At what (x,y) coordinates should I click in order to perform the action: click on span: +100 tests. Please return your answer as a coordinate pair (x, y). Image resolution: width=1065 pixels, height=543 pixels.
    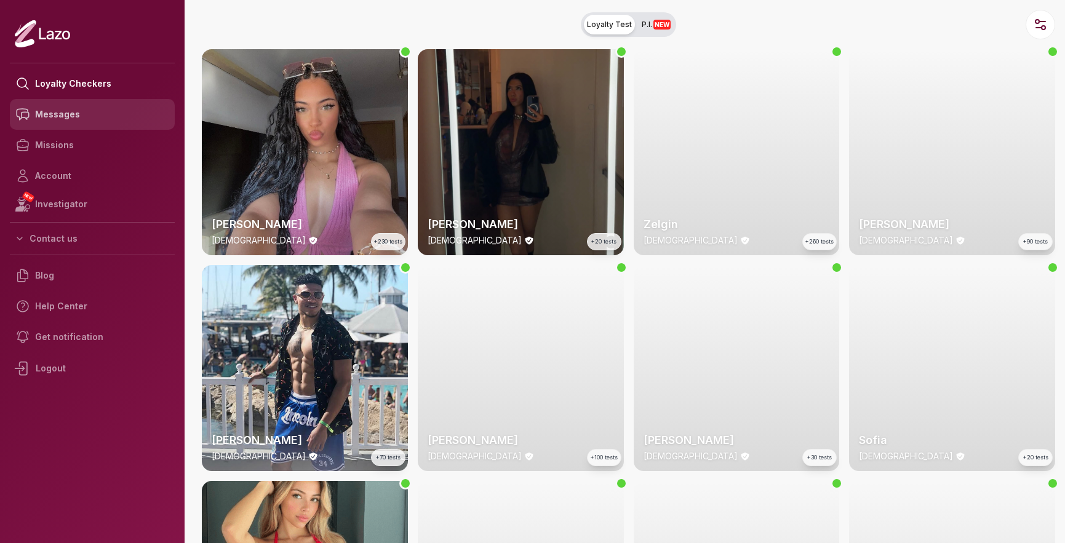
    Looking at the image, I should click on (604, 458).